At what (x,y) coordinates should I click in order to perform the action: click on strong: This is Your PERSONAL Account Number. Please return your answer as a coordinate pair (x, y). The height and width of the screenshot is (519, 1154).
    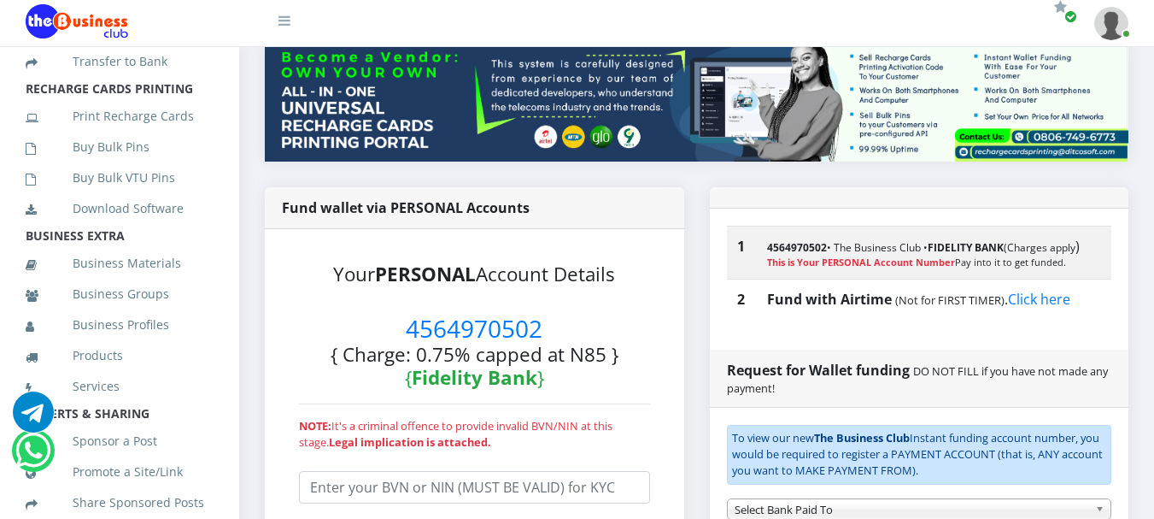
    Looking at the image, I should click on (861, 261).